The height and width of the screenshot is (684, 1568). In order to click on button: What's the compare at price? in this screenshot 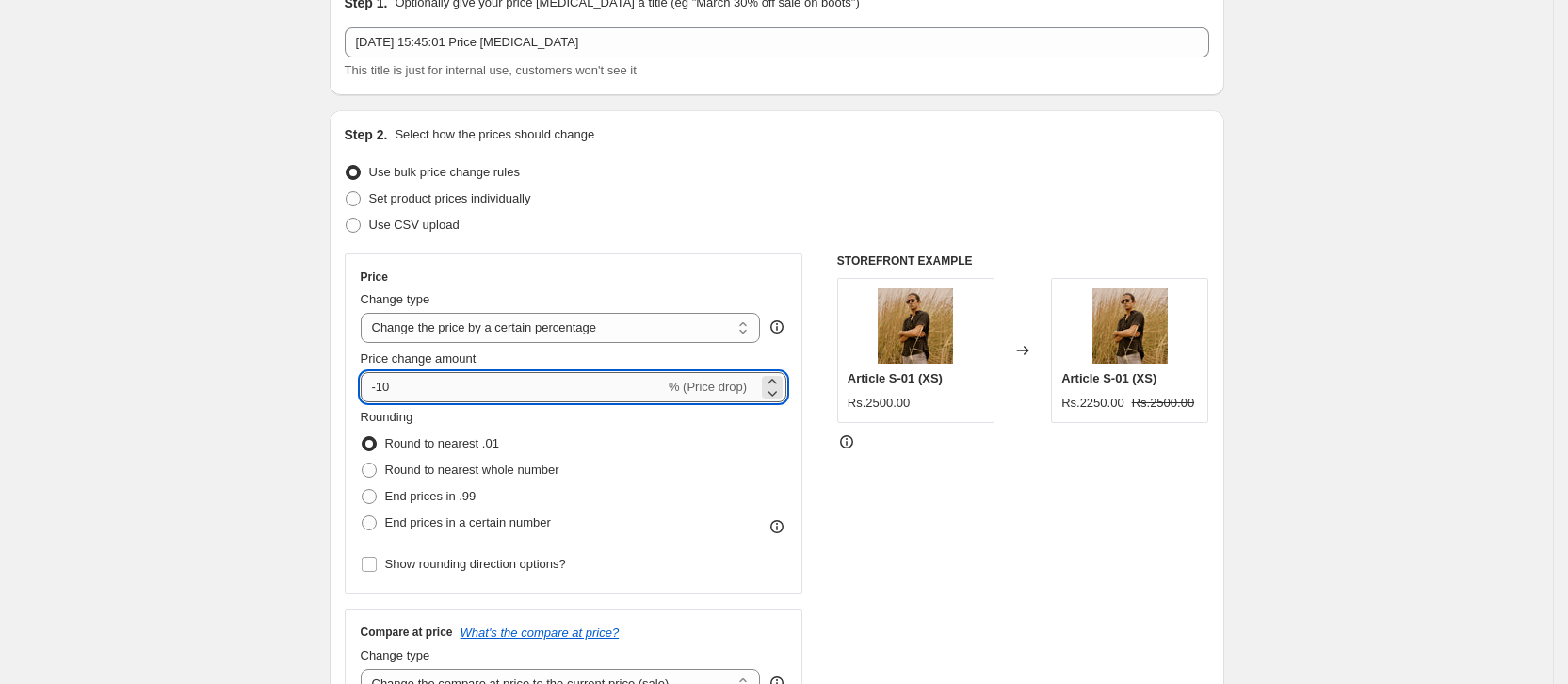, I will do `click(539, 632)`.